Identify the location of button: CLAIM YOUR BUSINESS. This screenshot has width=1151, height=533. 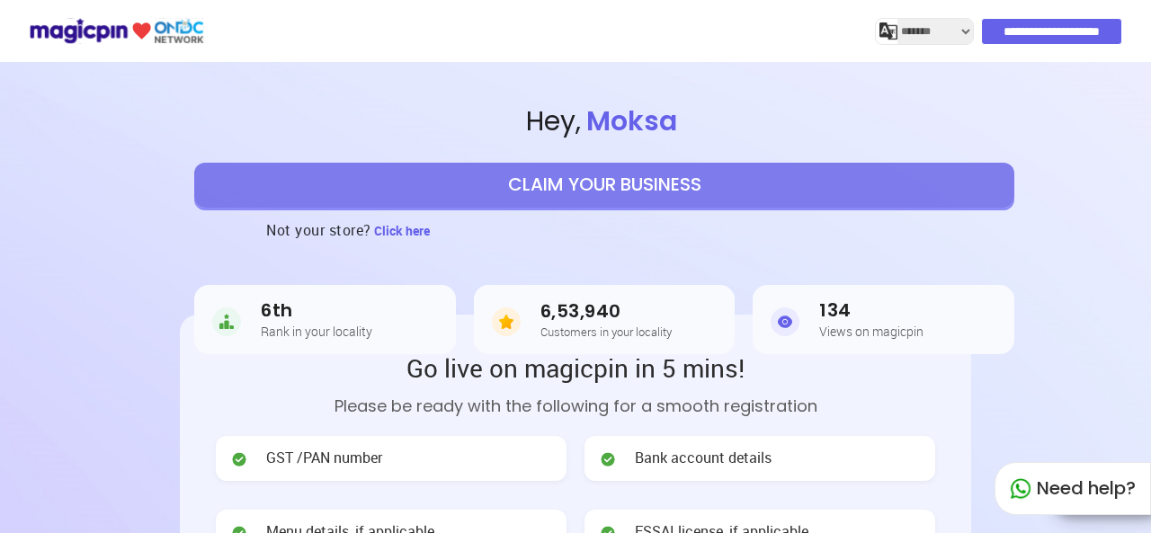
(605, 185).